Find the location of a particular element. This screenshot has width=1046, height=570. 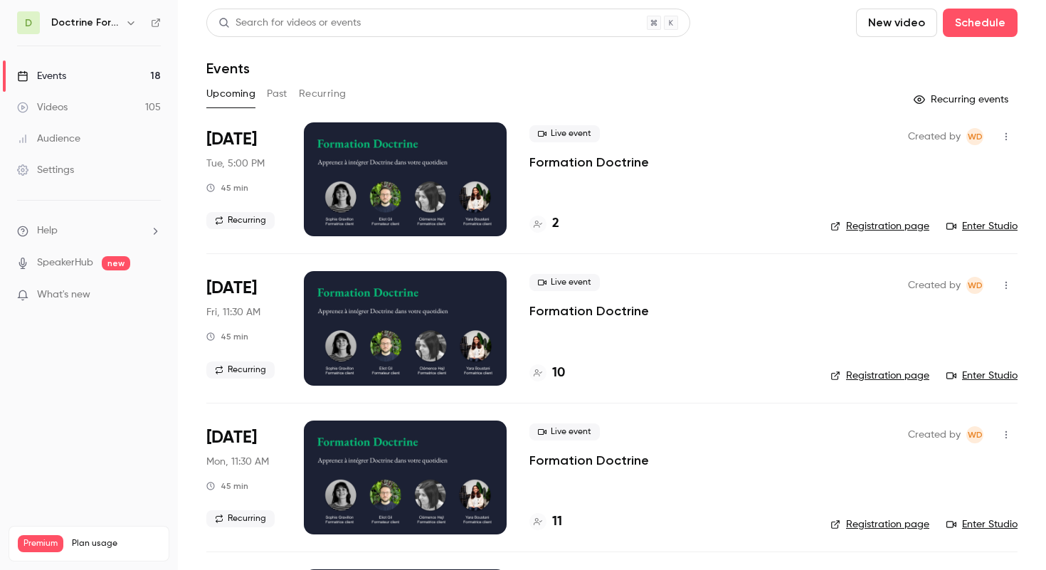

div: Oct 6 Mon, 11:30 AM (Europe/Paris) is located at coordinates (243, 478).